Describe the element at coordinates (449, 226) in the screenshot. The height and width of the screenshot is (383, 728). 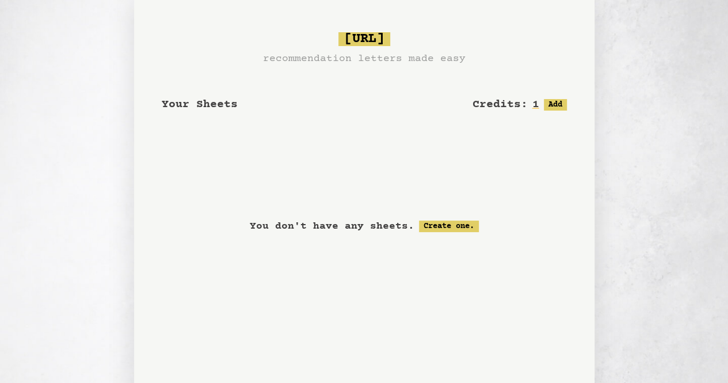
I see `a: Create one.` at that location.